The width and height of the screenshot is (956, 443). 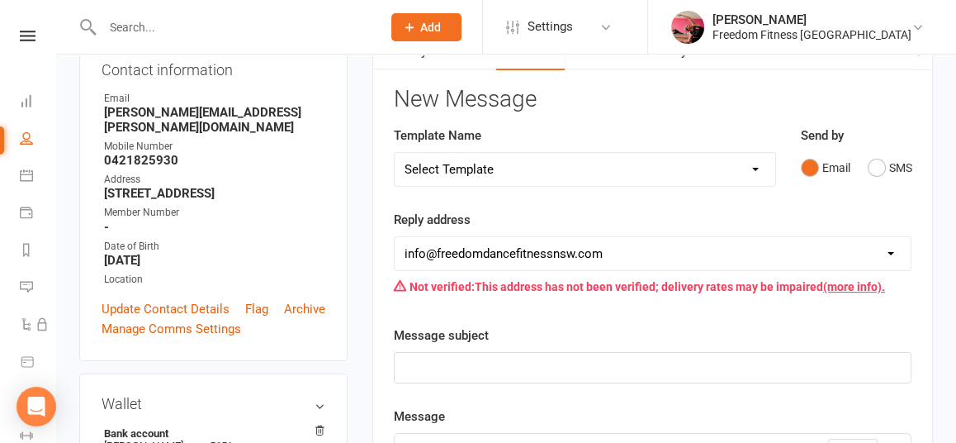 What do you see at coordinates (688, 27) in the screenshot?
I see `img: thumb_image1754141352.png` at bounding box center [688, 27].